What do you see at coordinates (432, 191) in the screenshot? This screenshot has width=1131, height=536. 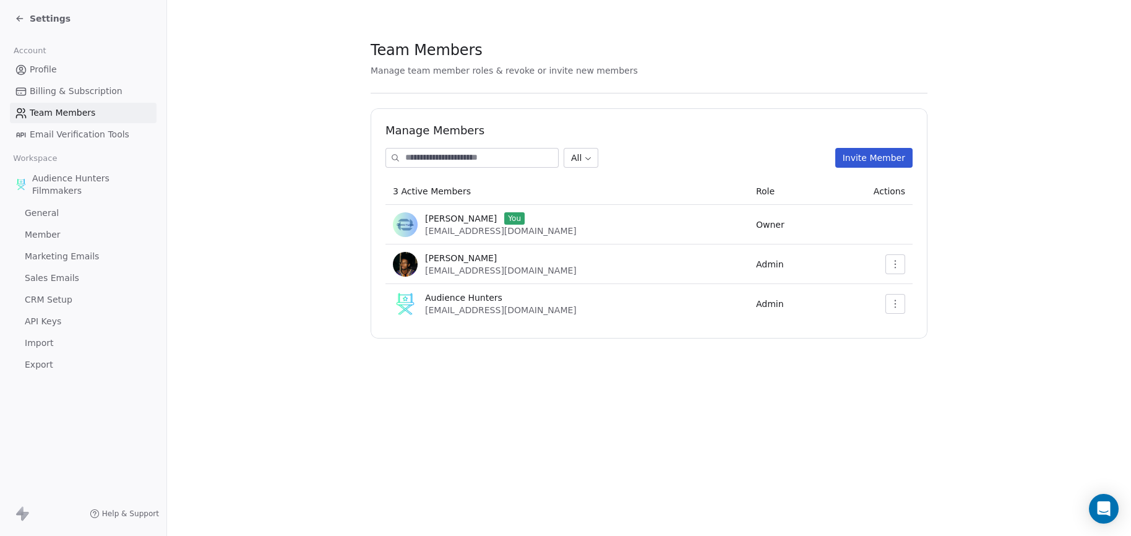 I see `span: 3 Active Members` at bounding box center [432, 191].